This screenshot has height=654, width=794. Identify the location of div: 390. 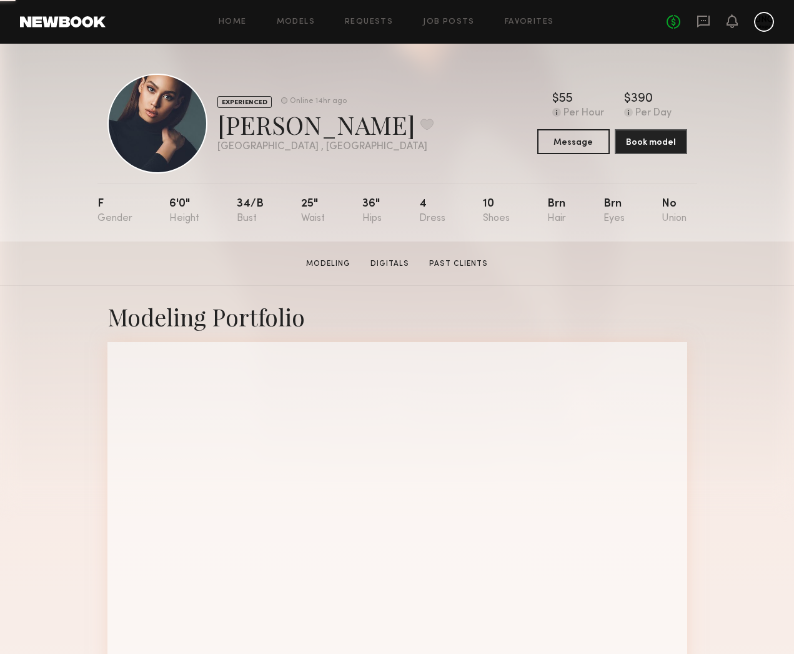
(641, 99).